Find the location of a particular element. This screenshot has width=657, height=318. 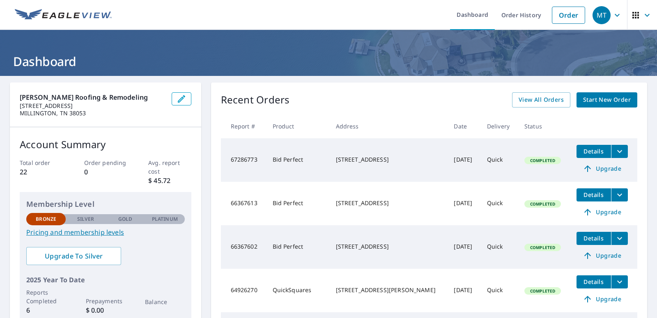

p: Silver is located at coordinates (86, 219).